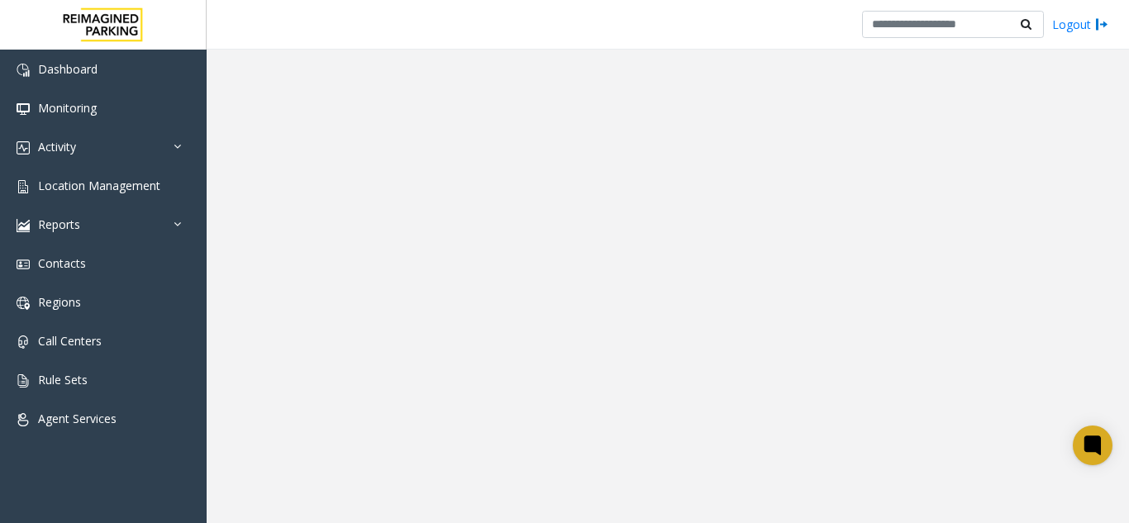 This screenshot has height=523, width=1129. Describe the element at coordinates (57, 146) in the screenshot. I see `span: Activity` at that location.